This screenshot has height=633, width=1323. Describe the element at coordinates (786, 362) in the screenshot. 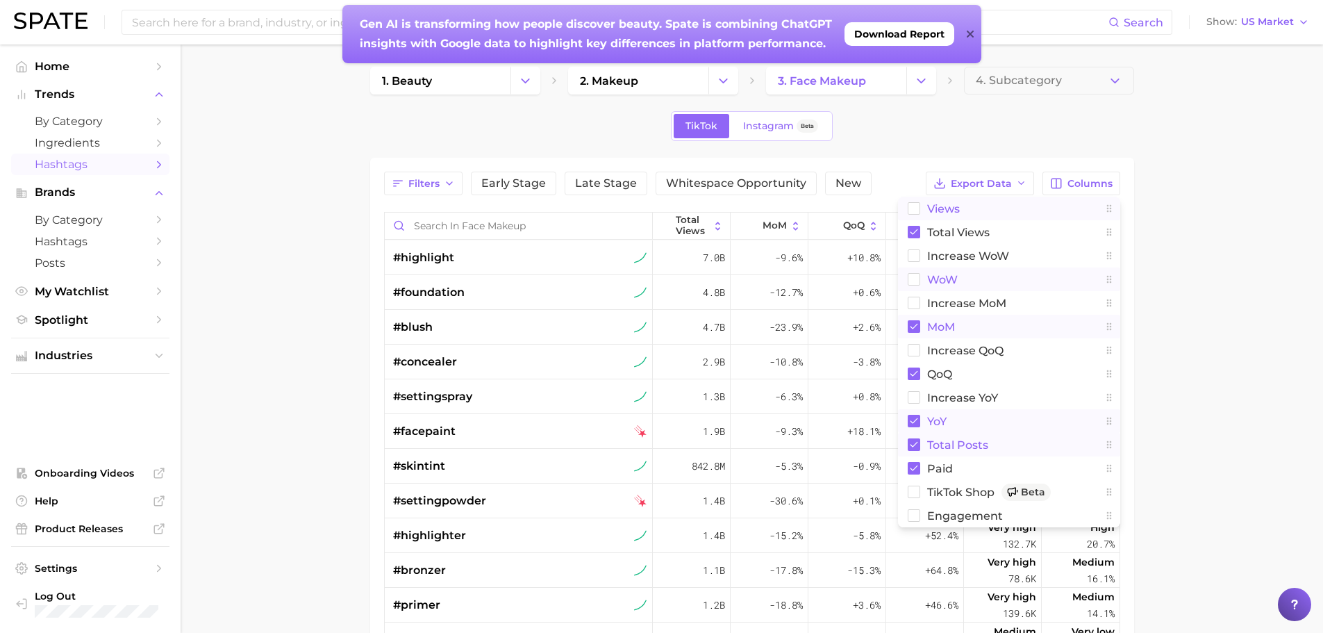

I see `span: -10.8%` at that location.